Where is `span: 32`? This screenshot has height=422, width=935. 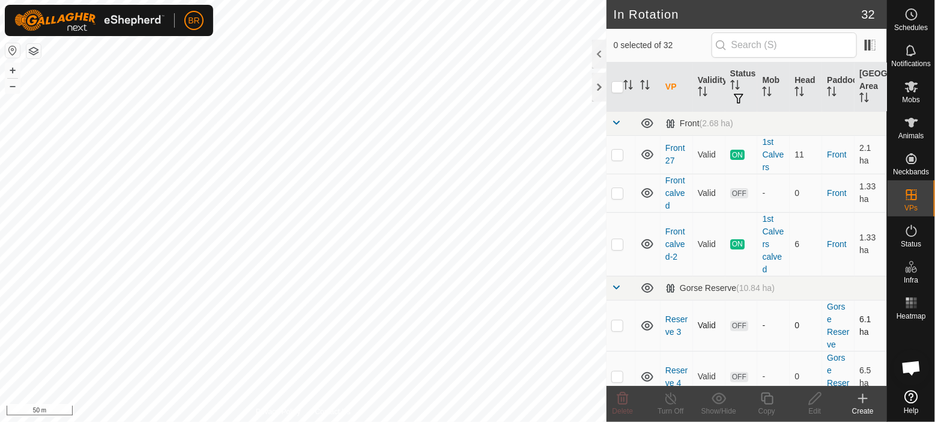 span: 32 is located at coordinates (869, 14).